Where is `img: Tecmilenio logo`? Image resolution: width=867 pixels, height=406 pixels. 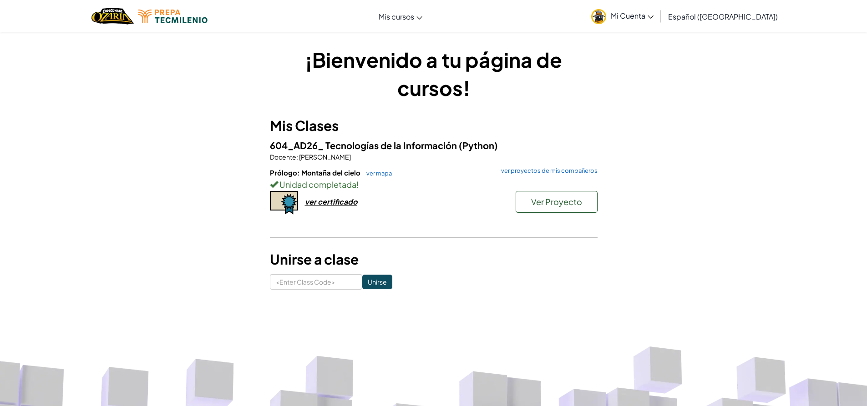 img: Tecmilenio logo is located at coordinates (173, 16).